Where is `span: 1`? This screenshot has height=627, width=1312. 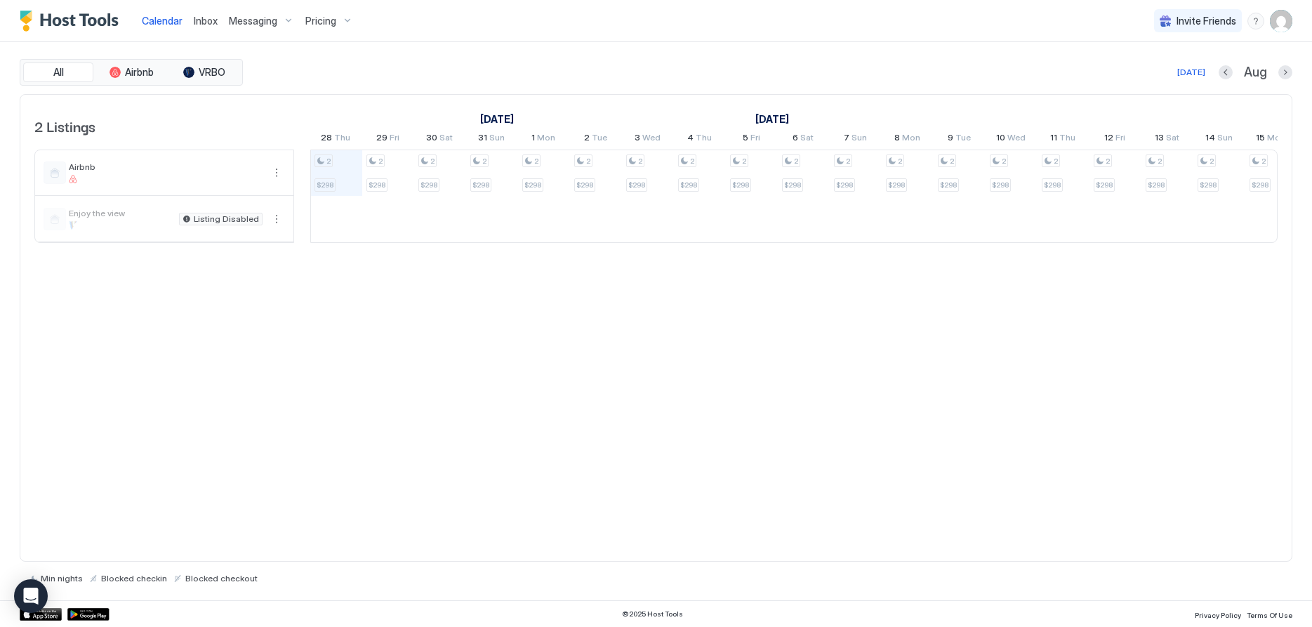
span: 1 is located at coordinates (533, 139).